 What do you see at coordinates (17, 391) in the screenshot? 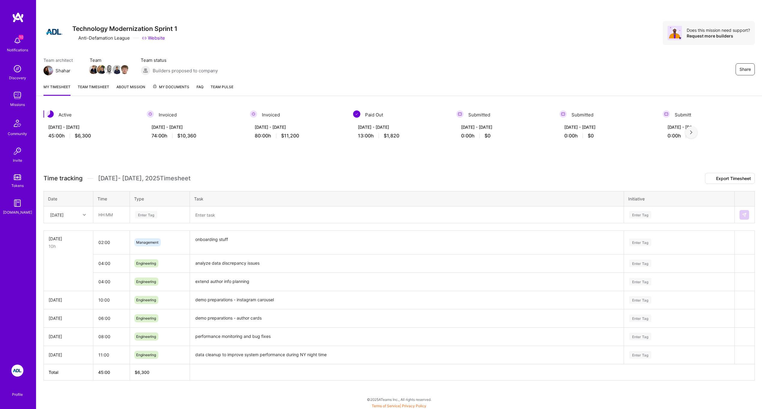
I see `a: Profile` at bounding box center [17, 391].